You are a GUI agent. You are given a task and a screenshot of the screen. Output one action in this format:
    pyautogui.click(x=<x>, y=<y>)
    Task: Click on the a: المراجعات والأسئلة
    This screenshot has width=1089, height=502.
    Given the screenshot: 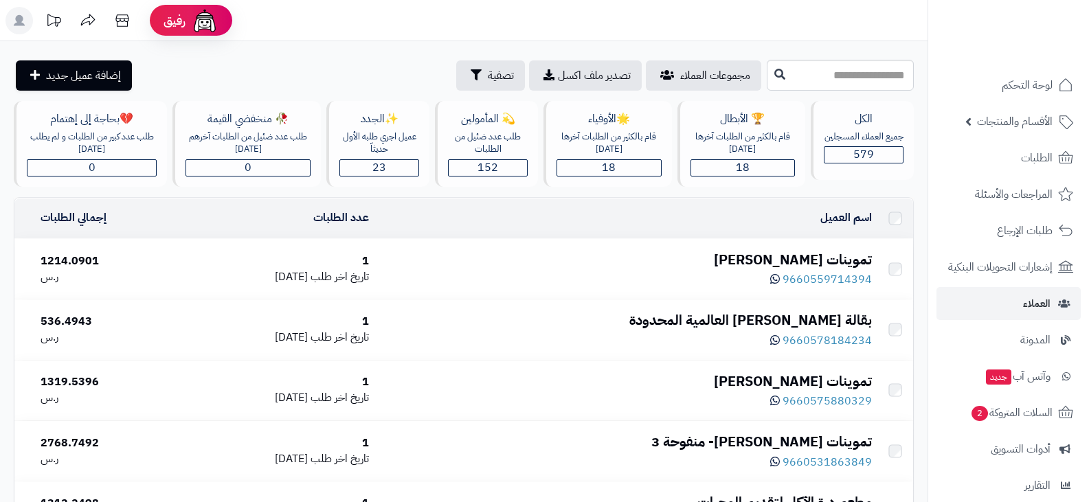 What is the action you would take?
    pyautogui.click(x=1009, y=195)
    